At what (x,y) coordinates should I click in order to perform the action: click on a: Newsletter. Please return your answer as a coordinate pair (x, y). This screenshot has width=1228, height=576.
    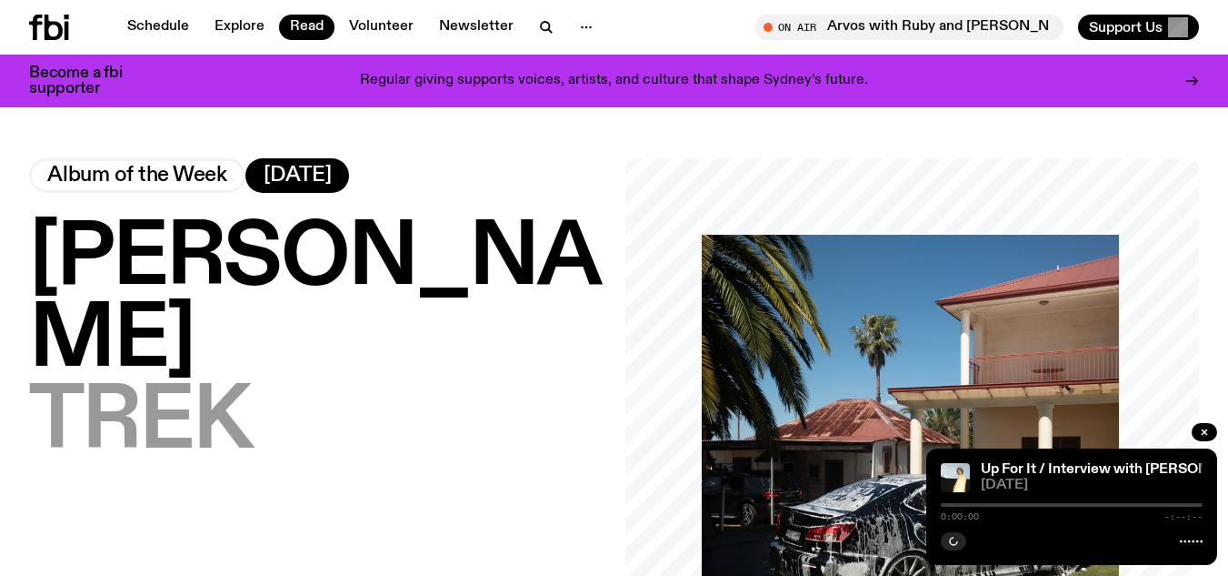
    Looking at the image, I should click on (476, 27).